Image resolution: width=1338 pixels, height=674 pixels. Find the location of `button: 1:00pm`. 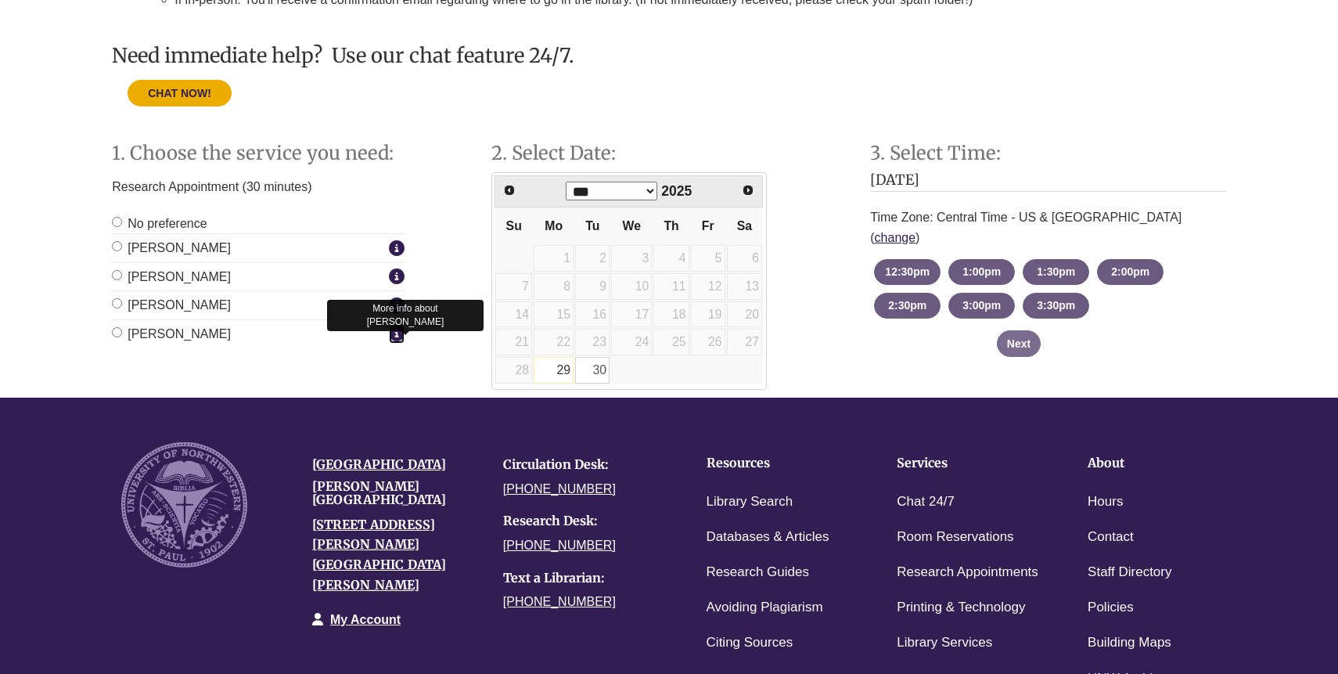

button: 1:00pm is located at coordinates (981, 271).